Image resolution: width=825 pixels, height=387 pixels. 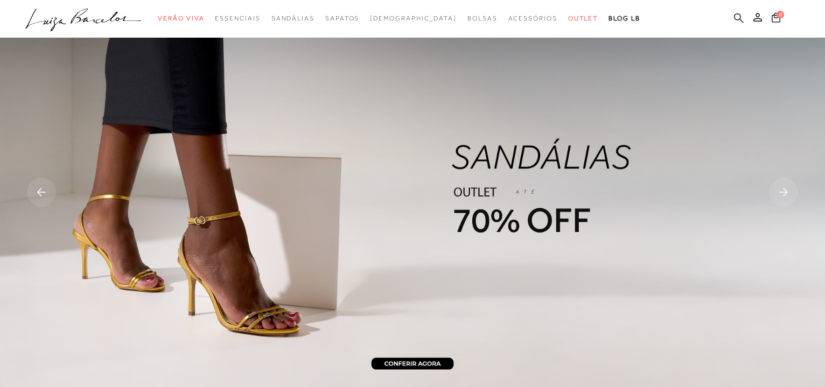 I want to click on span: BLOG LB, so click(x=624, y=18).